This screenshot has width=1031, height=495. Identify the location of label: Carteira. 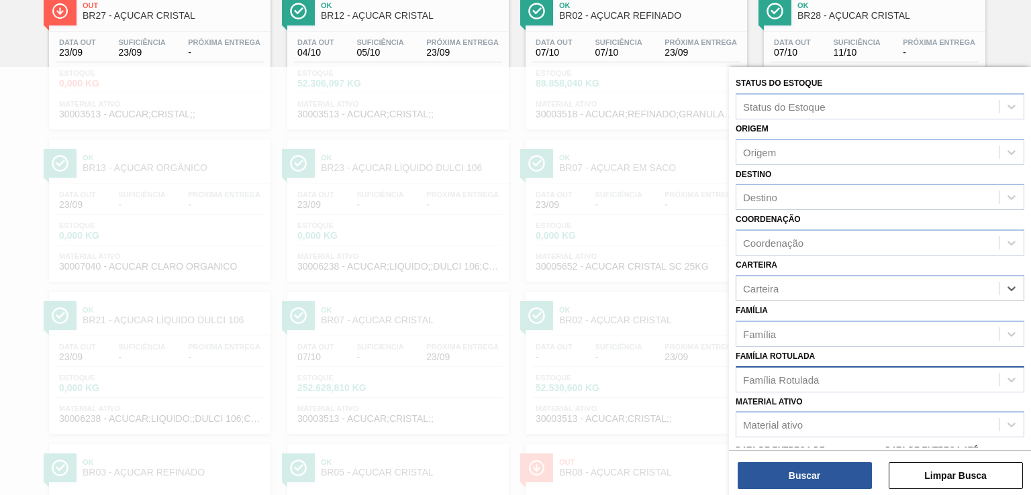
(756, 265).